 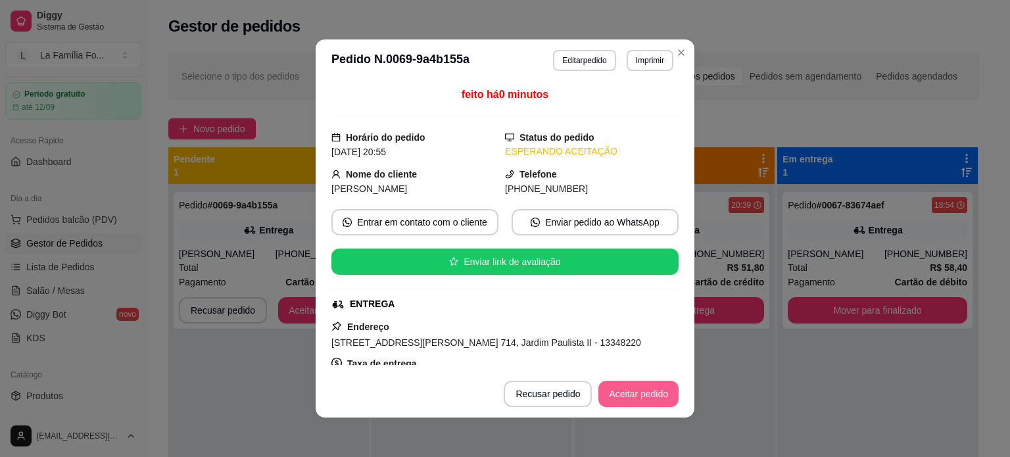 What do you see at coordinates (336, 174) in the screenshot?
I see `span: user` at bounding box center [336, 174].